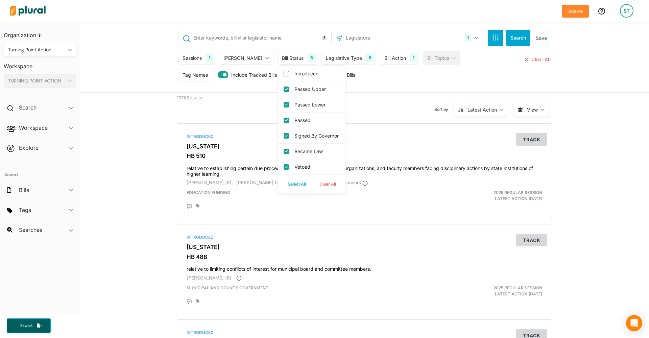 The height and width of the screenshot is (338, 649). What do you see at coordinates (542, 38) in the screenshot?
I see `button: Save` at bounding box center [542, 38].